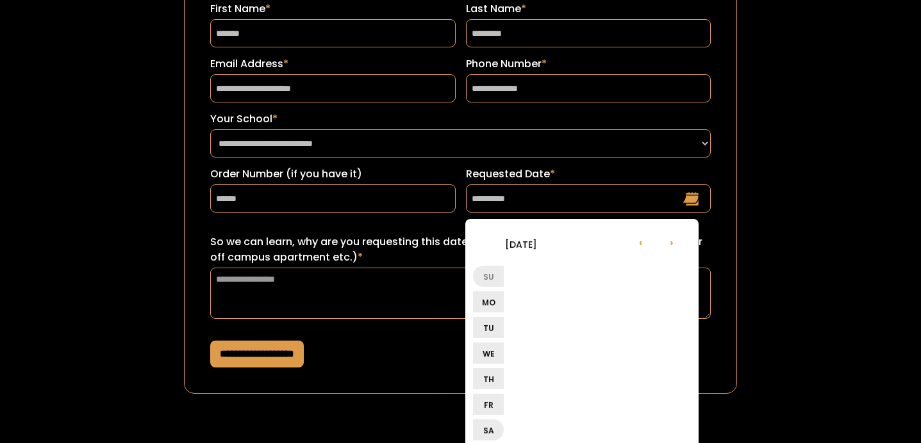 The image size is (921, 443). Describe the element at coordinates (588, 9) in the screenshot. I see `label: Last Name` at that location.